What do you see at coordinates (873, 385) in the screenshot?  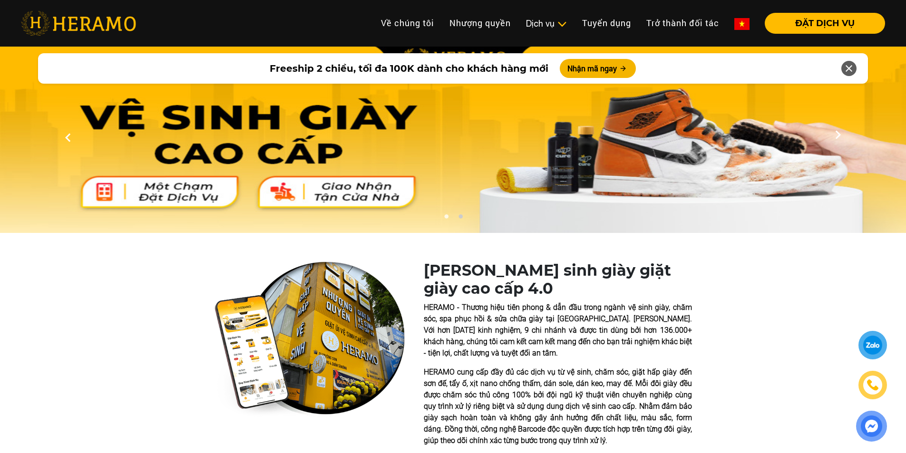 I see `img: phone-icon` at bounding box center [873, 385].